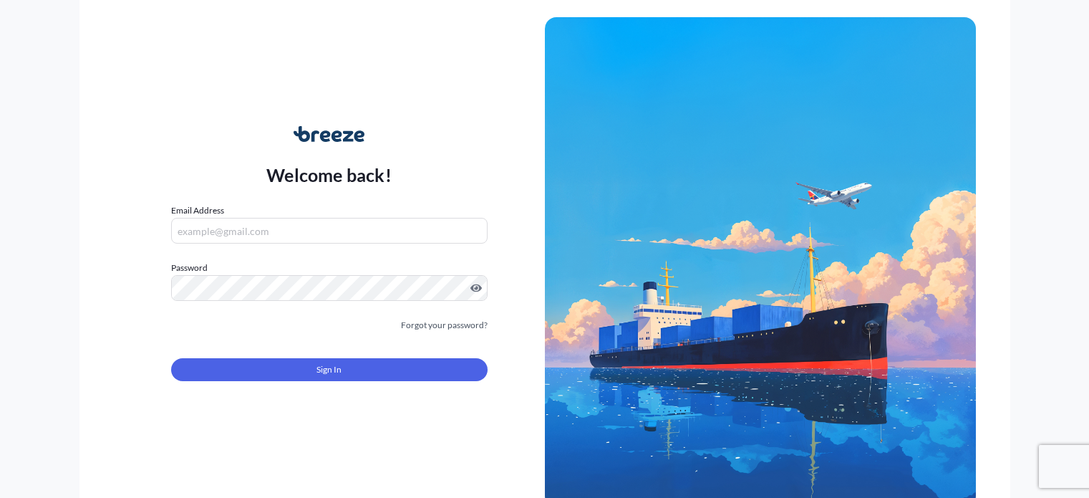 The width and height of the screenshot is (1089, 498). I want to click on button: Show password, so click(476, 288).